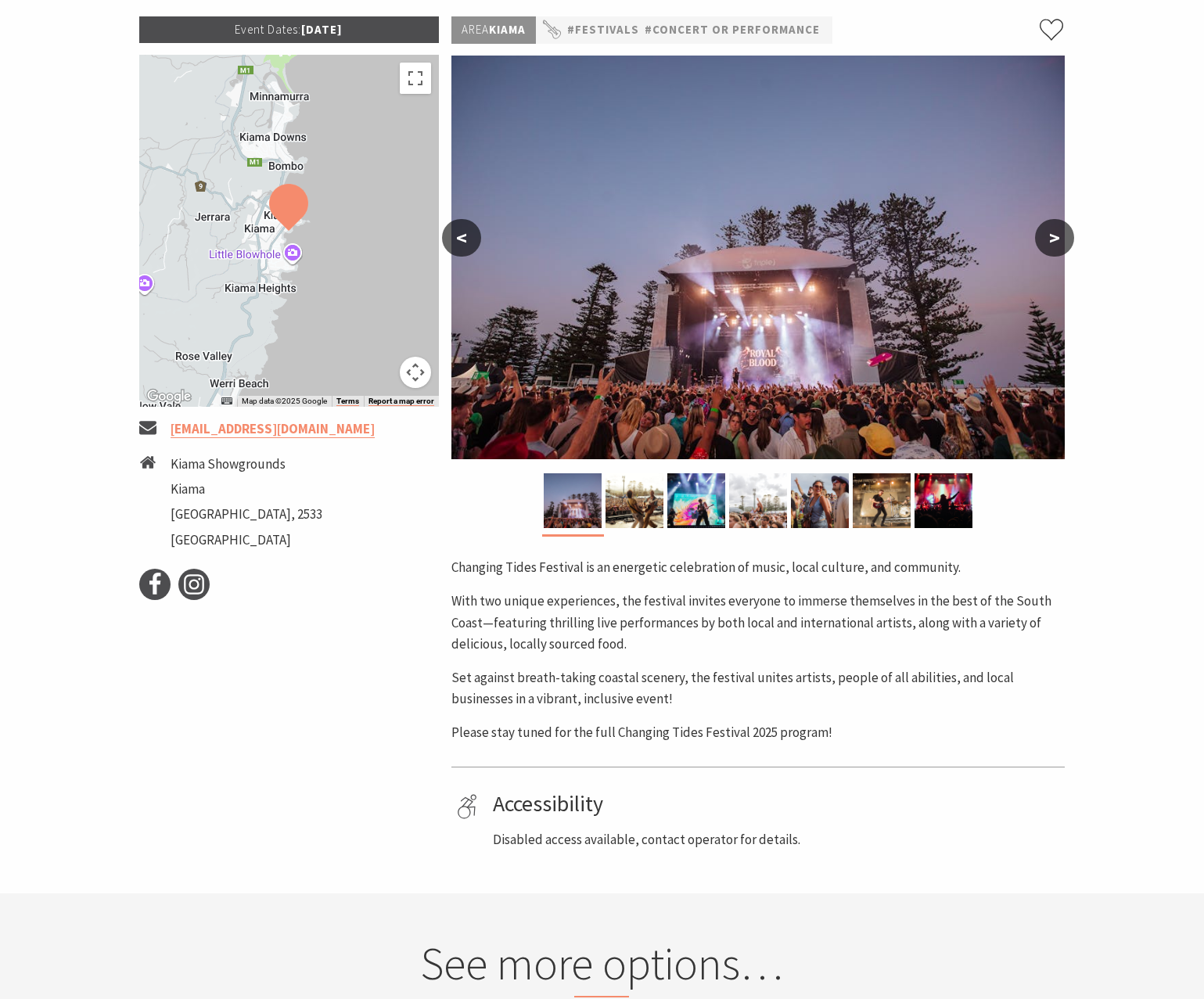  I want to click on img: Changing Tides Performance - 2, so click(881, 501).